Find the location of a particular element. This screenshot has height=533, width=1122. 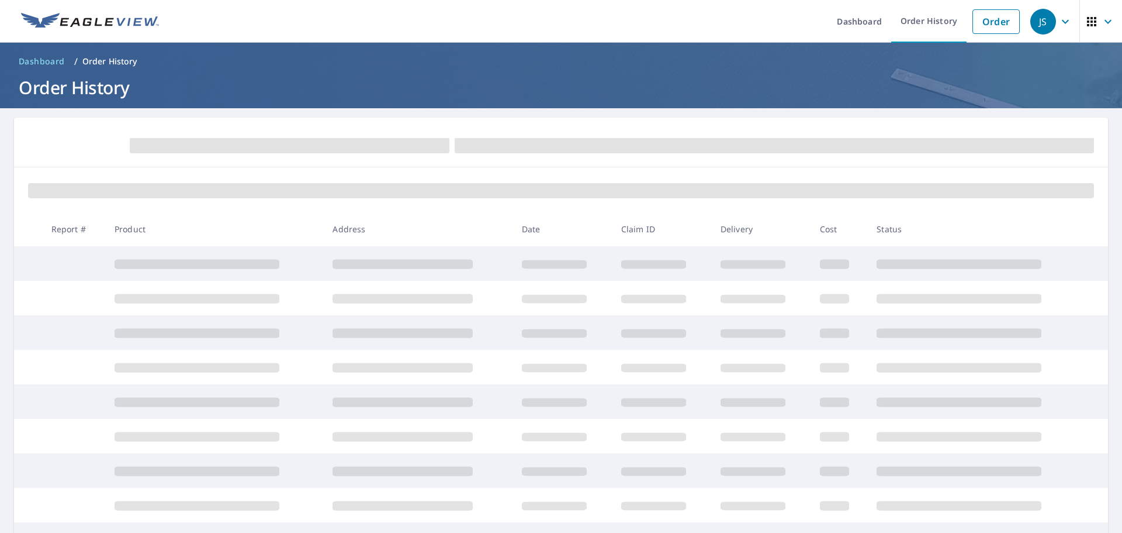

img: EV Logo is located at coordinates (90, 22).